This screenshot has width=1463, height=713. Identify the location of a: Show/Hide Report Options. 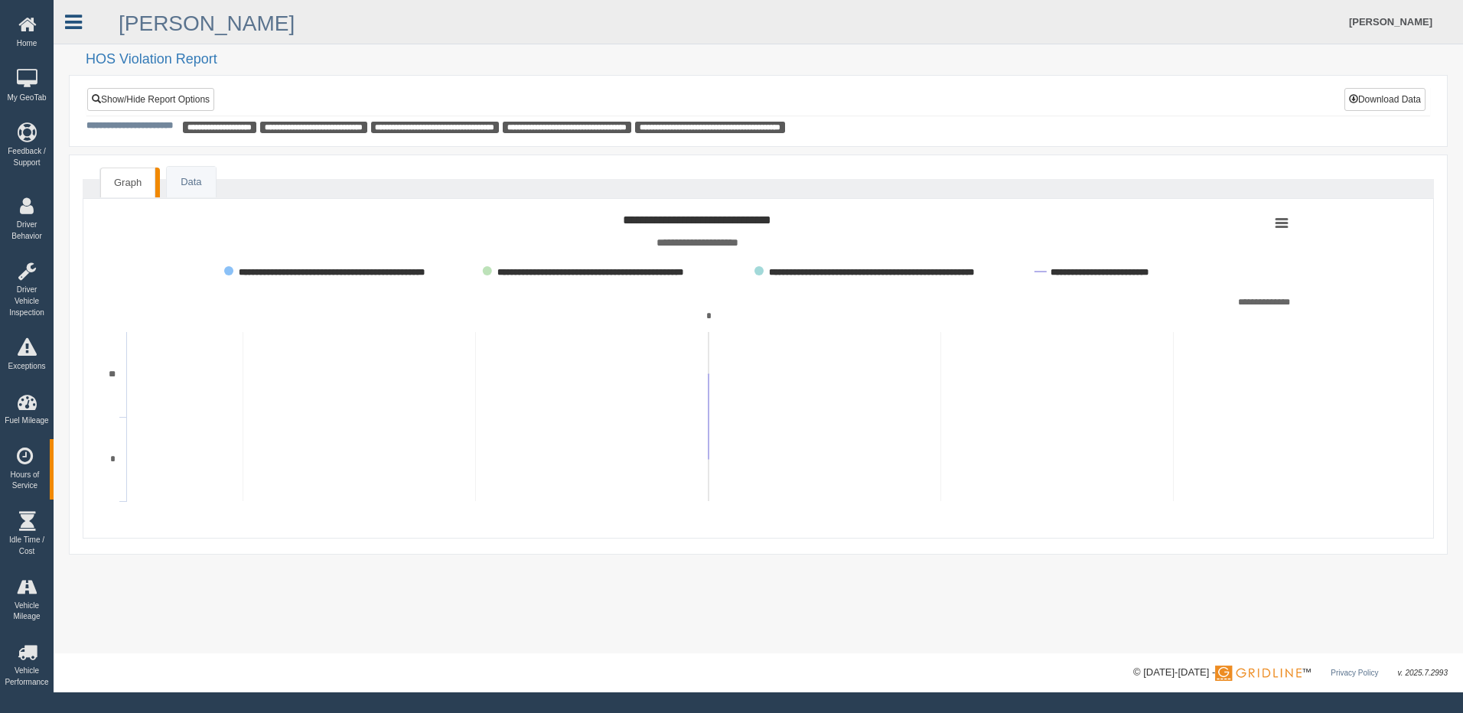
(151, 99).